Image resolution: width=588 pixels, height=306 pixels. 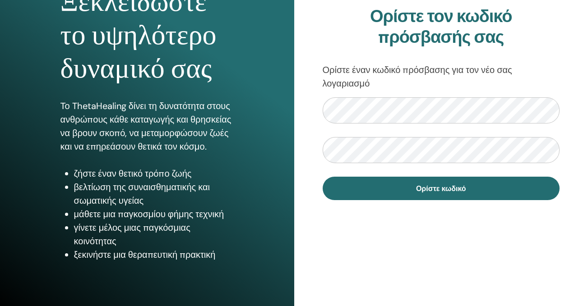 What do you see at coordinates (154, 174) in the screenshot?
I see `li: ζήστε έναν θετικό τρόπο ζωής` at bounding box center [154, 174].